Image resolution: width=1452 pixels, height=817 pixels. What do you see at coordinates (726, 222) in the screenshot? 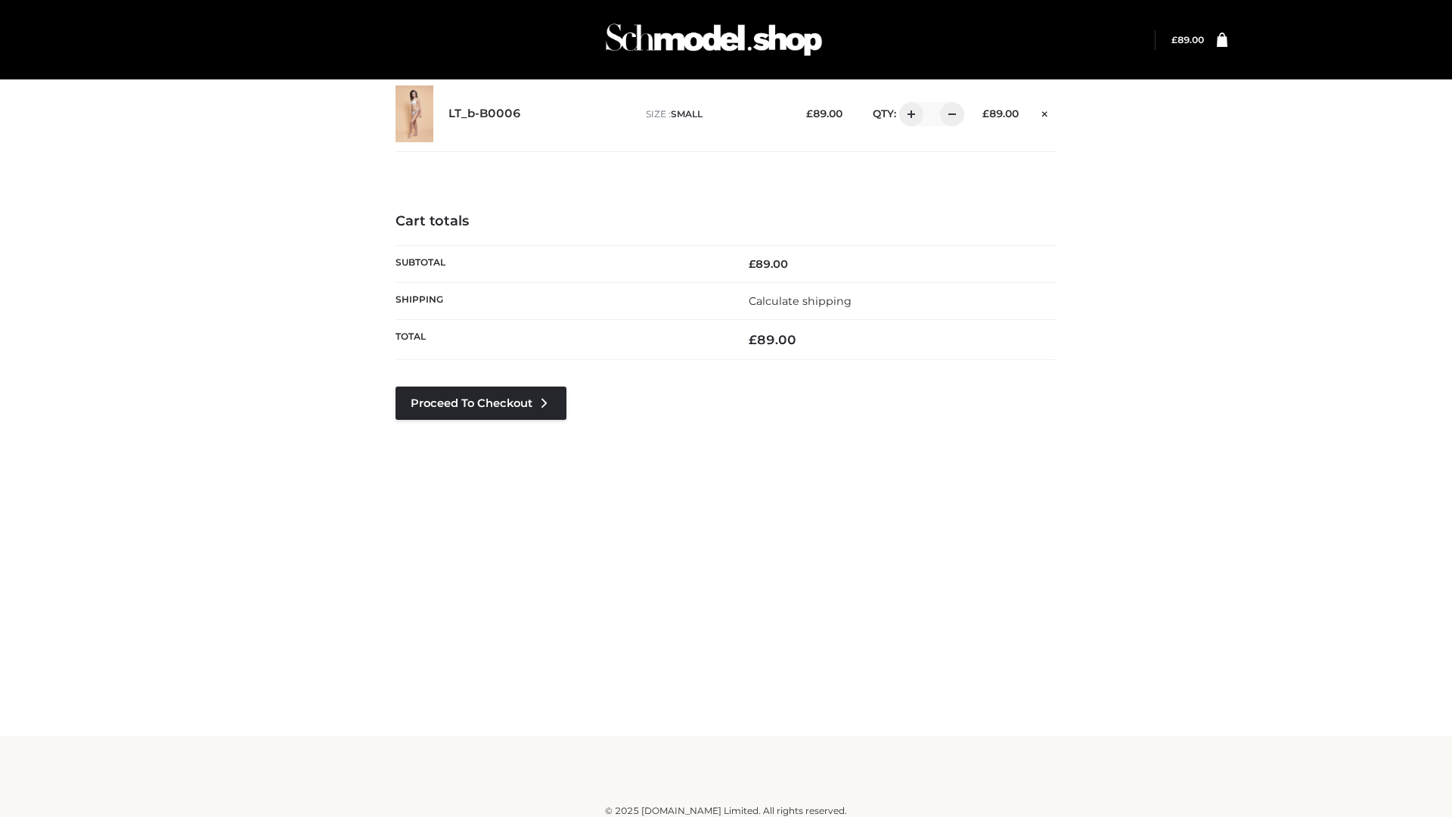
I see `h4: Cart totals` at bounding box center [726, 222].